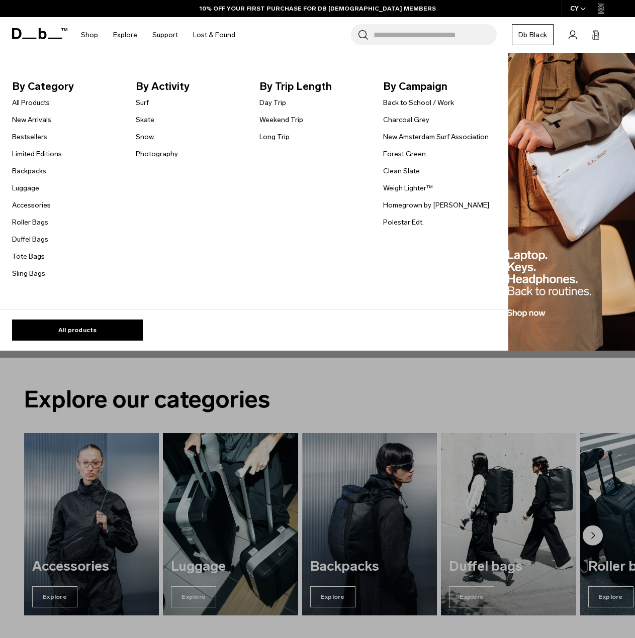  I want to click on span: By Campaign, so click(437, 86).